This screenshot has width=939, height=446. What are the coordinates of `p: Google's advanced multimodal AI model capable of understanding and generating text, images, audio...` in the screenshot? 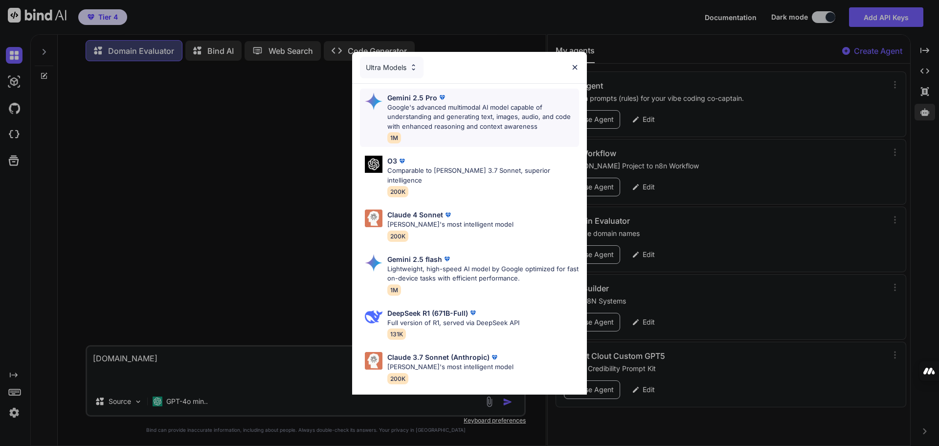 It's located at (483, 117).